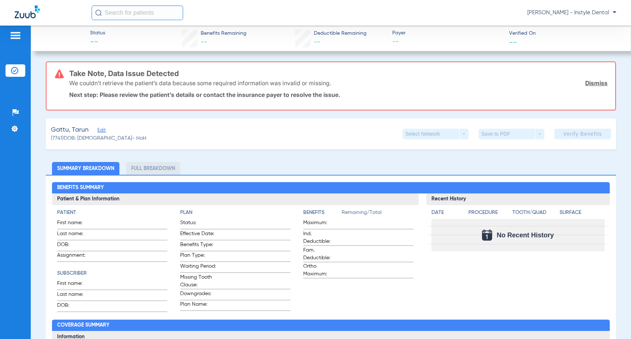 This screenshot has height=339, width=631. Describe the element at coordinates (198, 282) in the screenshot. I see `span: Missing Tooth Clause:` at that location.